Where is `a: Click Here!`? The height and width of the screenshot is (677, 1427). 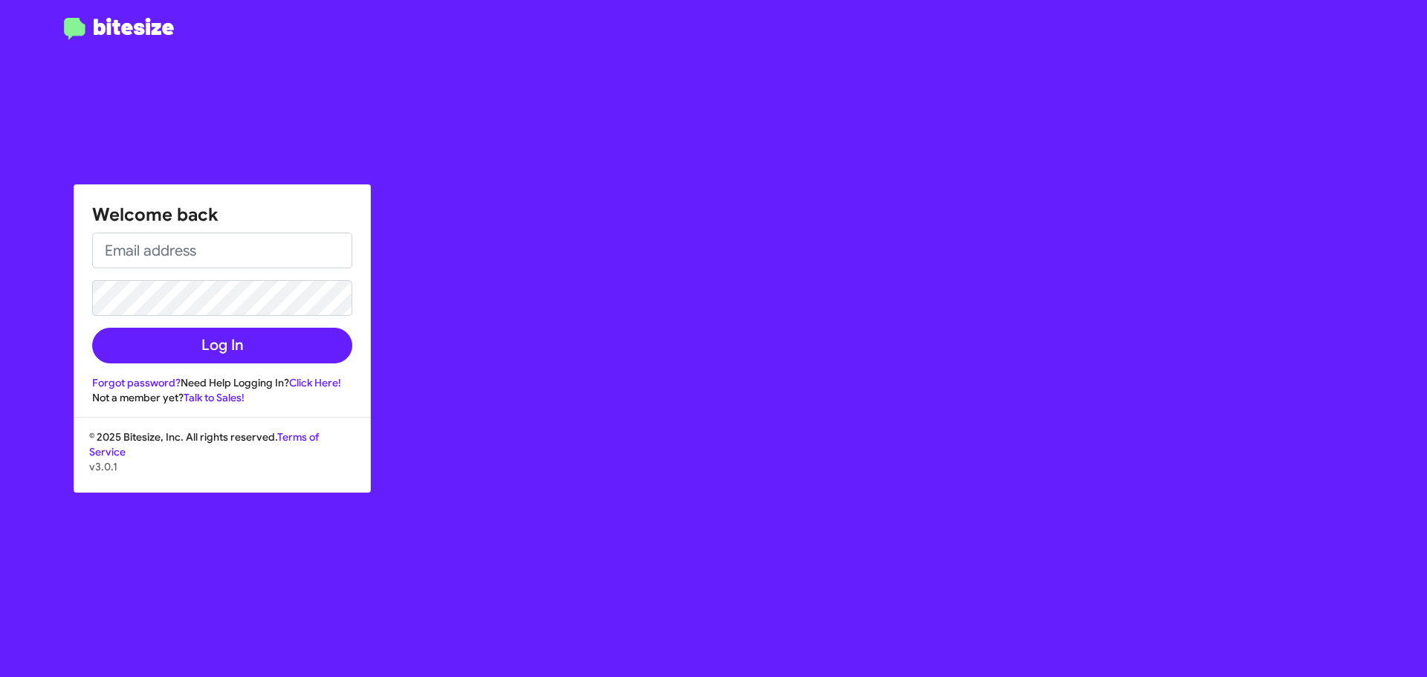
a: Click Here! is located at coordinates (315, 383).